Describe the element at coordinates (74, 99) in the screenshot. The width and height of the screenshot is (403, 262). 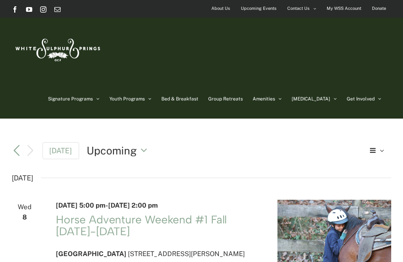
I see `a: Signature Programs` at that location.